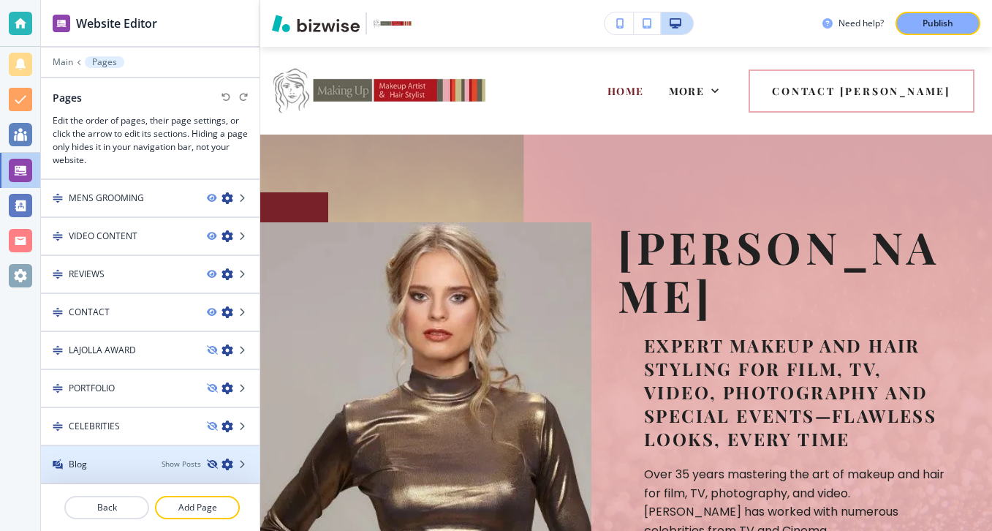 The width and height of the screenshot is (992, 531). Describe the element at coordinates (150, 237) in the screenshot. I see `div: DragVIDEO CONTENT` at that location.